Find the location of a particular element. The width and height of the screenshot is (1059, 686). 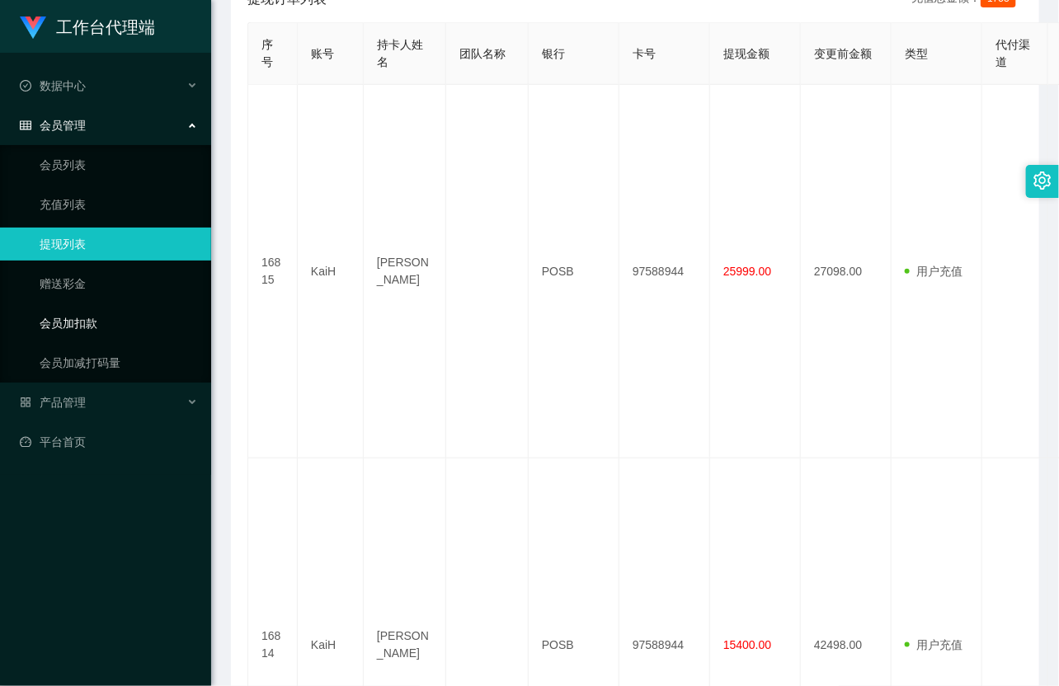

i: 图标: table is located at coordinates (26, 125).